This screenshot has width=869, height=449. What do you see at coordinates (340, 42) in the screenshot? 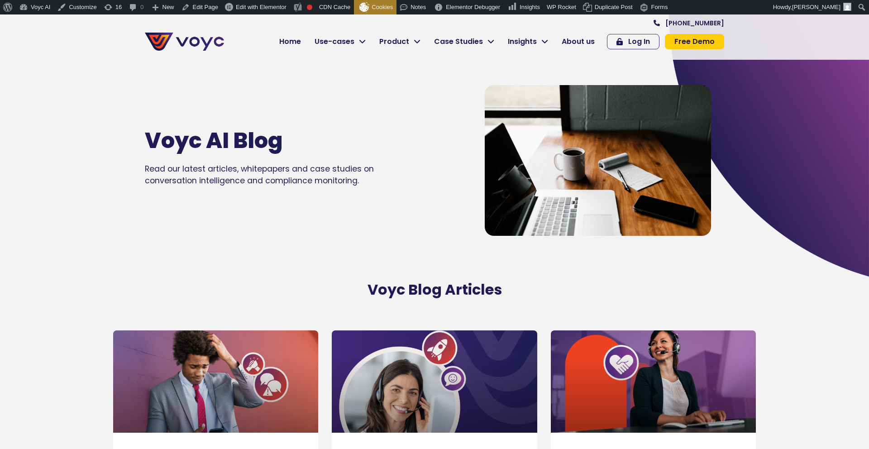
I see `a: Use-cases` at bounding box center [340, 42].